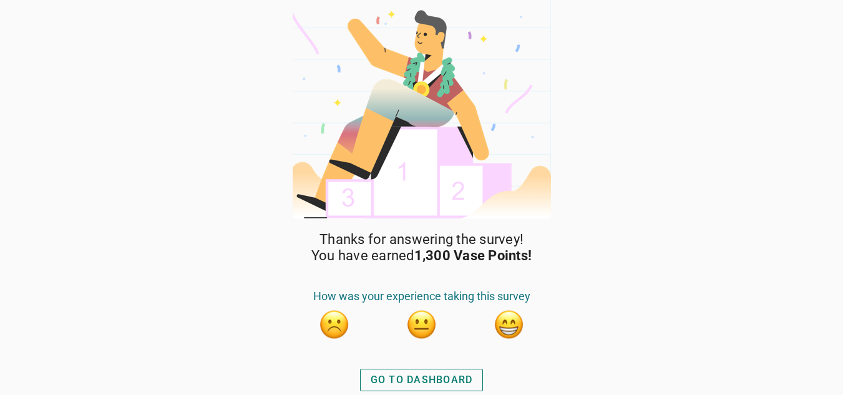 Image resolution: width=843 pixels, height=395 pixels. I want to click on span: You have earned, so click(421, 256).